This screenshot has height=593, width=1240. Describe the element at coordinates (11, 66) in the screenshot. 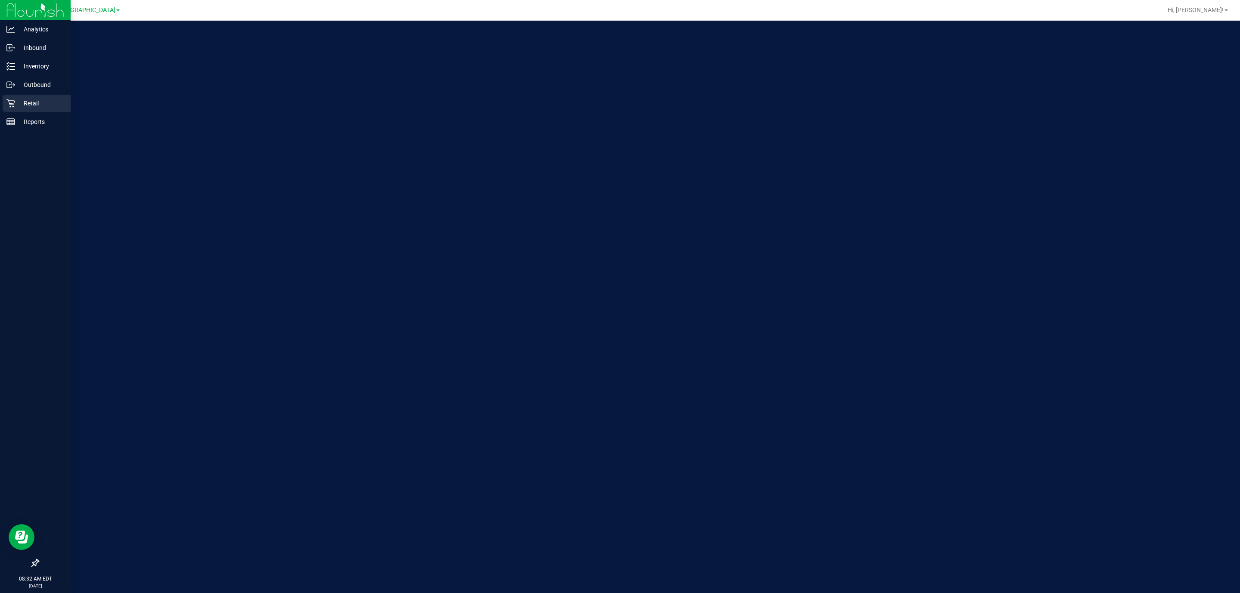

I see `inline-svg: Inventory` at that location.